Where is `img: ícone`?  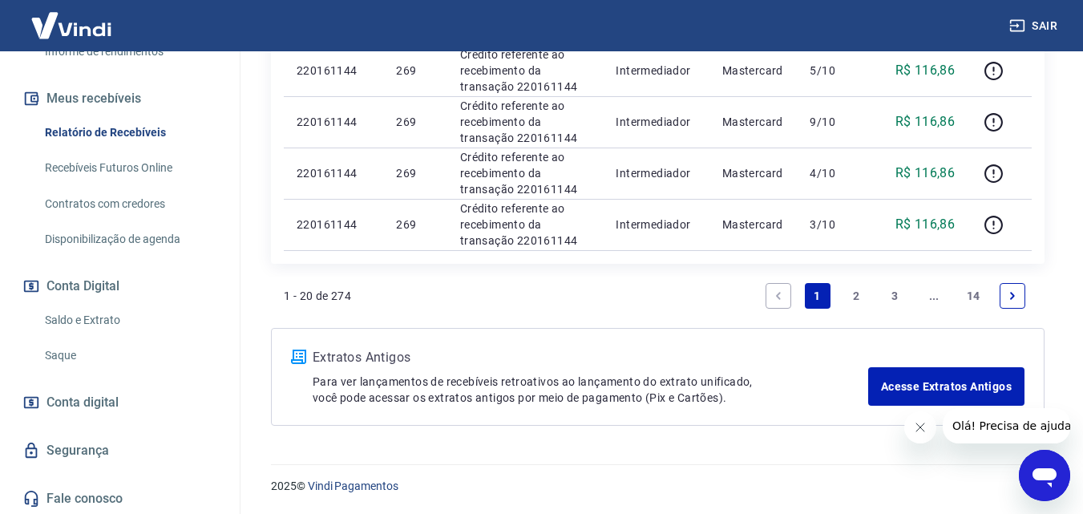
img: ícone is located at coordinates (298, 357).